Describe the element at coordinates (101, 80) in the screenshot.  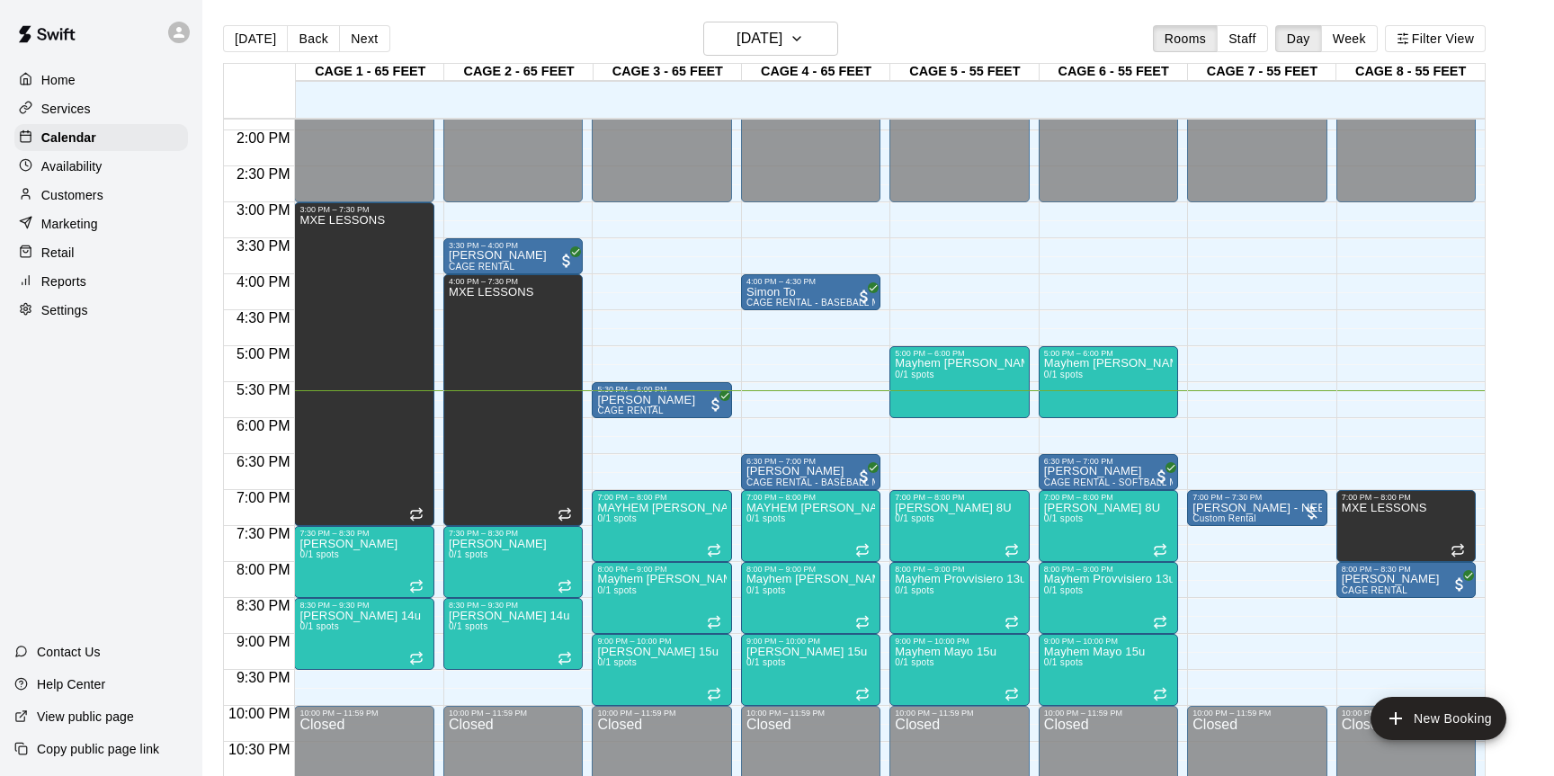
I see `a: Home` at that location.